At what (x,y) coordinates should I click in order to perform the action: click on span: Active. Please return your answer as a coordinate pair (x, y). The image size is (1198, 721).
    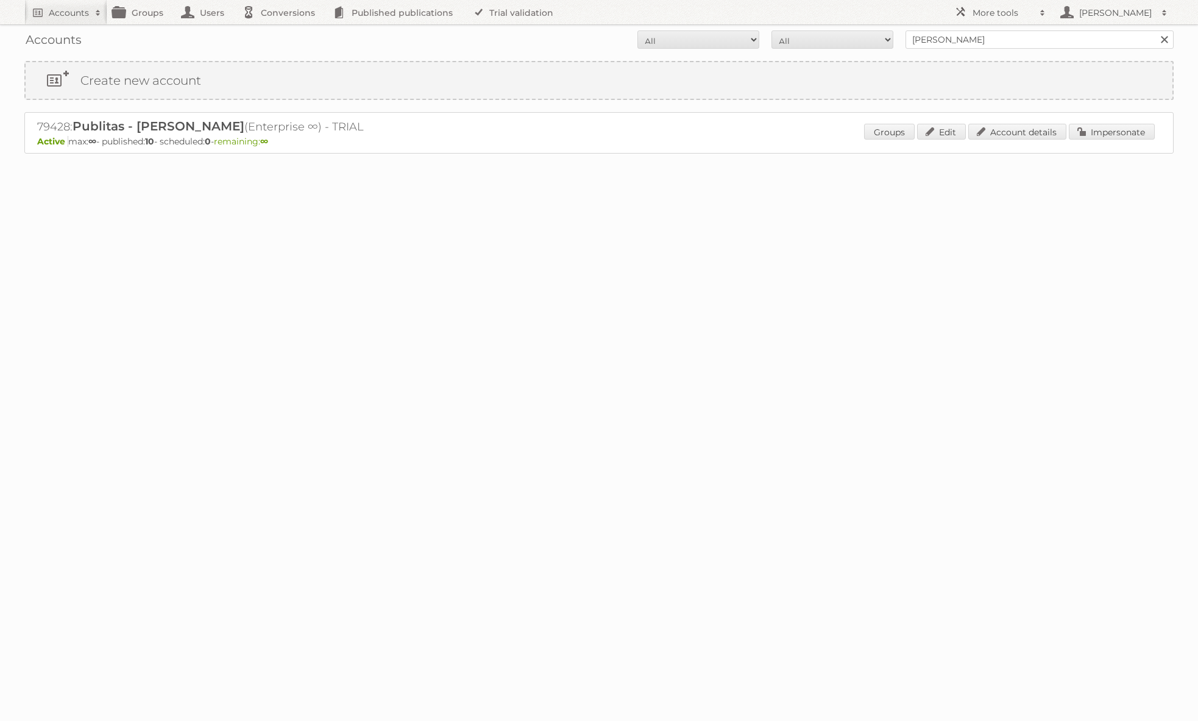
    Looking at the image, I should click on (52, 141).